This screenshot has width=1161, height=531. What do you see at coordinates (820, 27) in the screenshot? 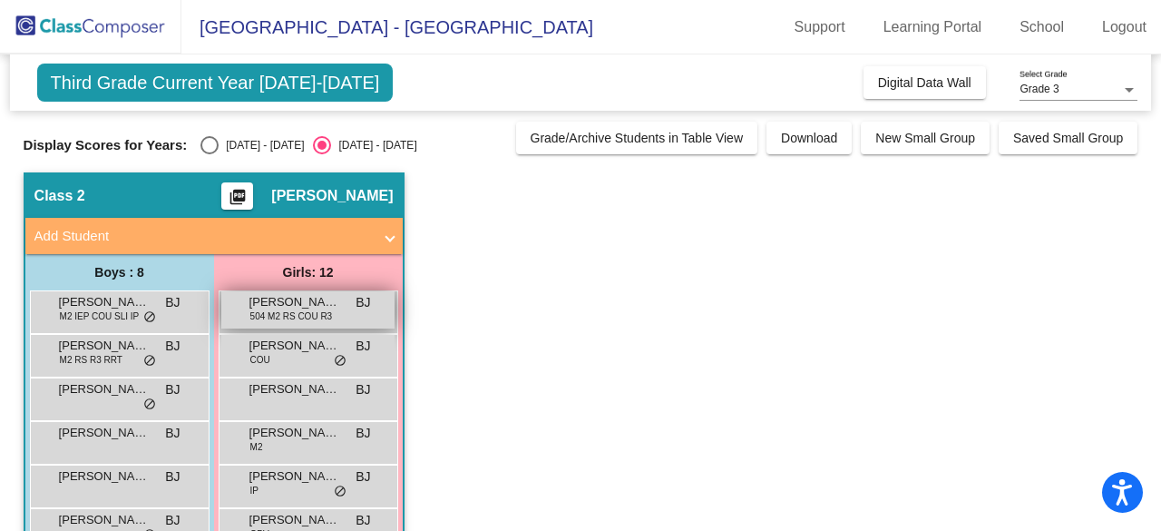
I see `a: Support` at bounding box center [820, 27].